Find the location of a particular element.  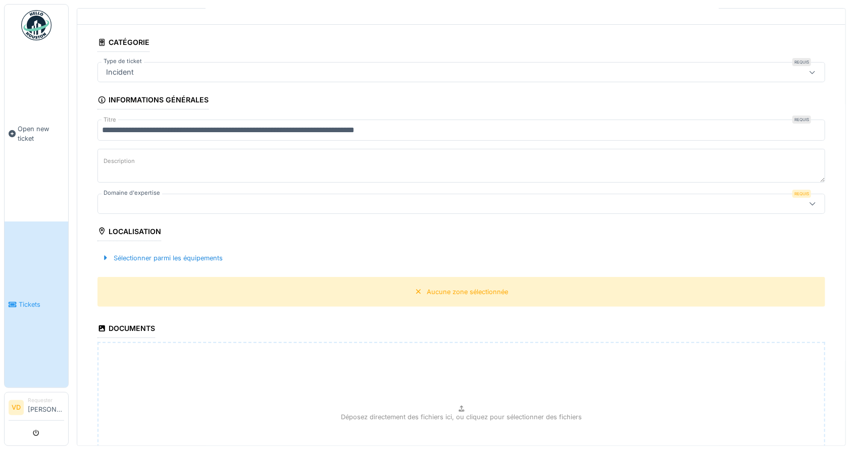

div: Localisation is located at coordinates (129, 233).